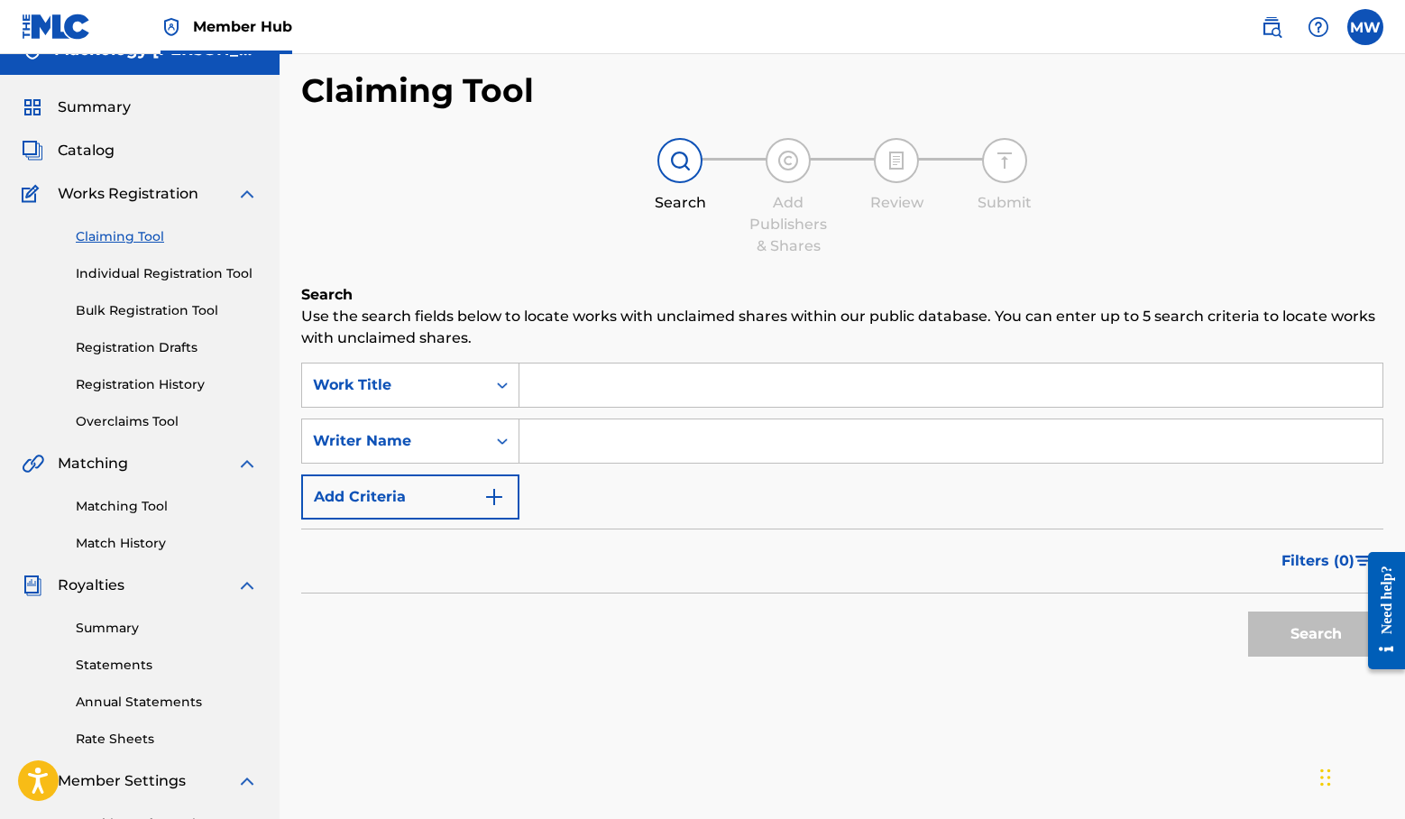  What do you see at coordinates (896, 203) in the screenshot?
I see `div: Review` at bounding box center [896, 203].